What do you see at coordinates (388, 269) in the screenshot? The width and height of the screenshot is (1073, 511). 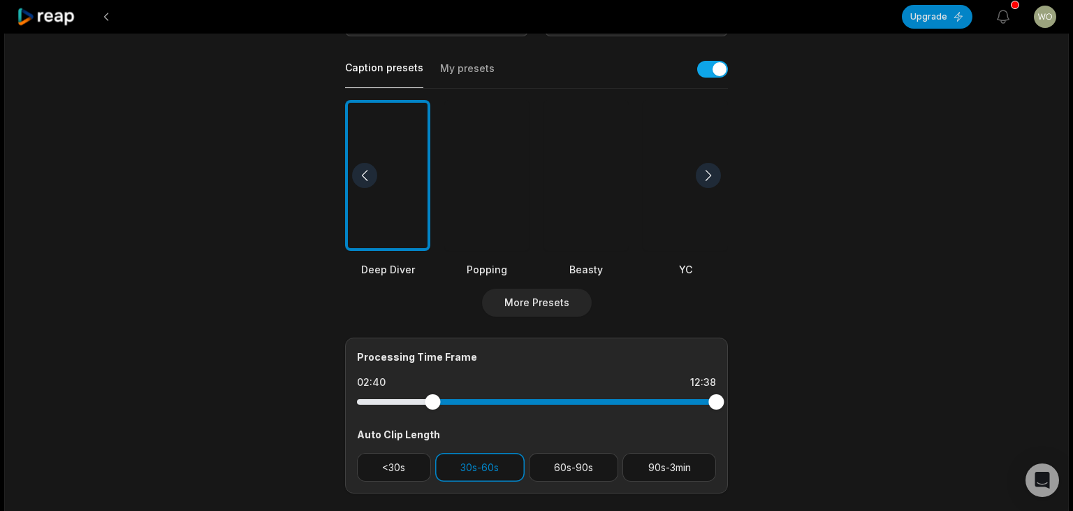 I see `div: Deep Diver` at bounding box center [388, 269].